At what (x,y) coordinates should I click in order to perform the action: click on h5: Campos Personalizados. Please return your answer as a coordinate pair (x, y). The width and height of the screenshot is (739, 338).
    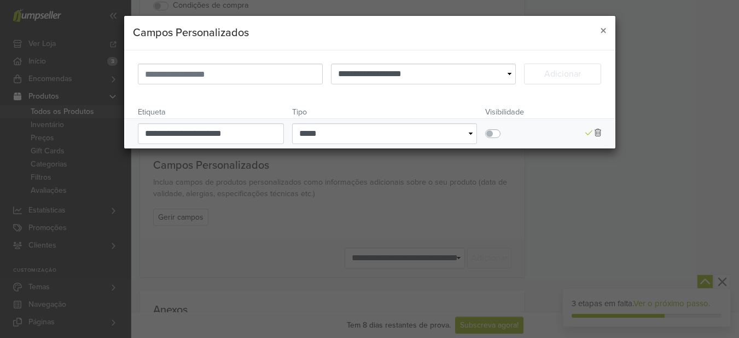
    Looking at the image, I should click on (191, 33).